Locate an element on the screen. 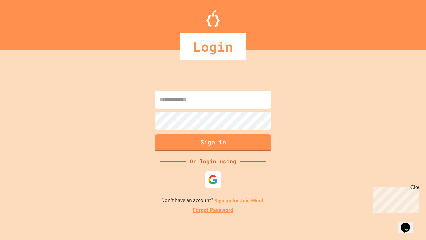 The image size is (426, 240). div: Login is located at coordinates (213, 47).